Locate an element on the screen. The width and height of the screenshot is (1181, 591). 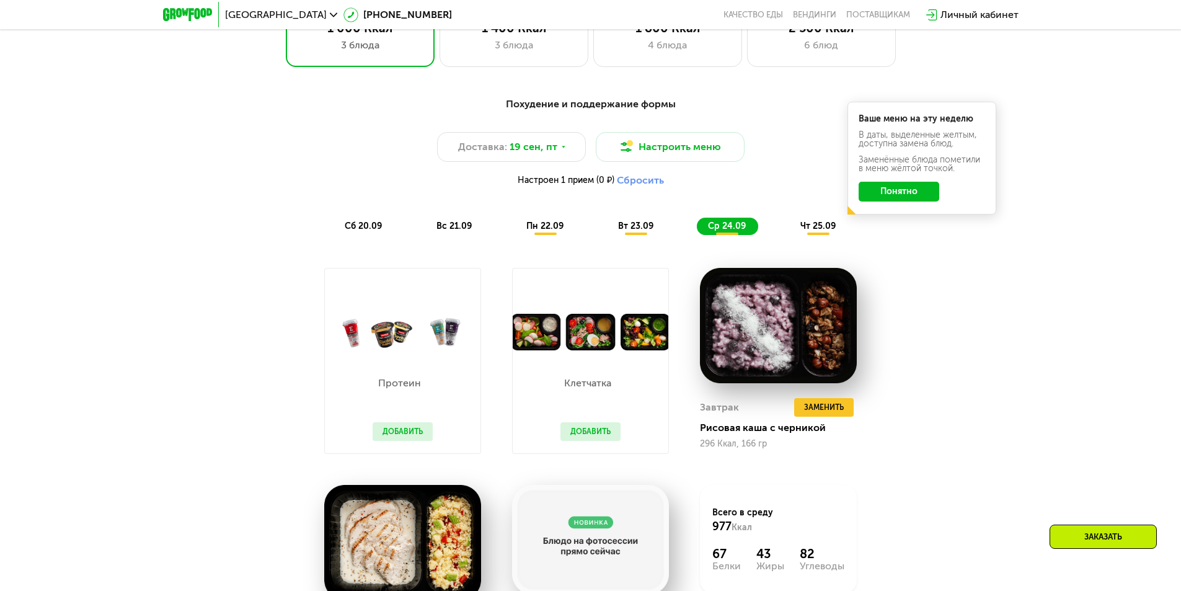
span: Заменить is located at coordinates (824, 407).